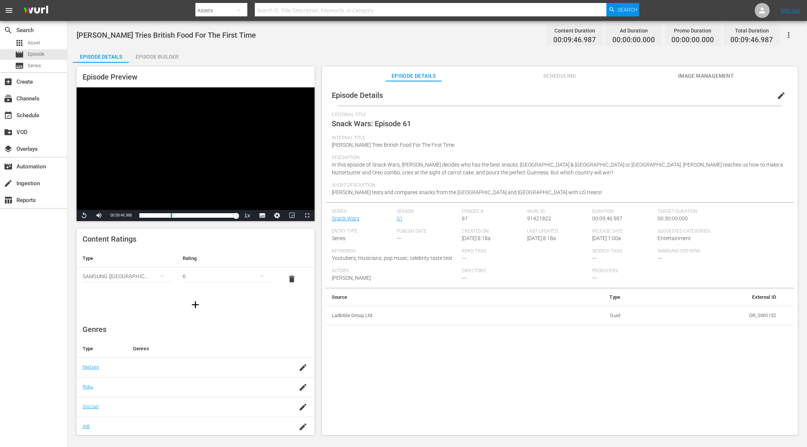 This screenshot has width=807, height=447. Describe the element at coordinates (227, 259) in the screenshot. I see `th: Rating` at that location.